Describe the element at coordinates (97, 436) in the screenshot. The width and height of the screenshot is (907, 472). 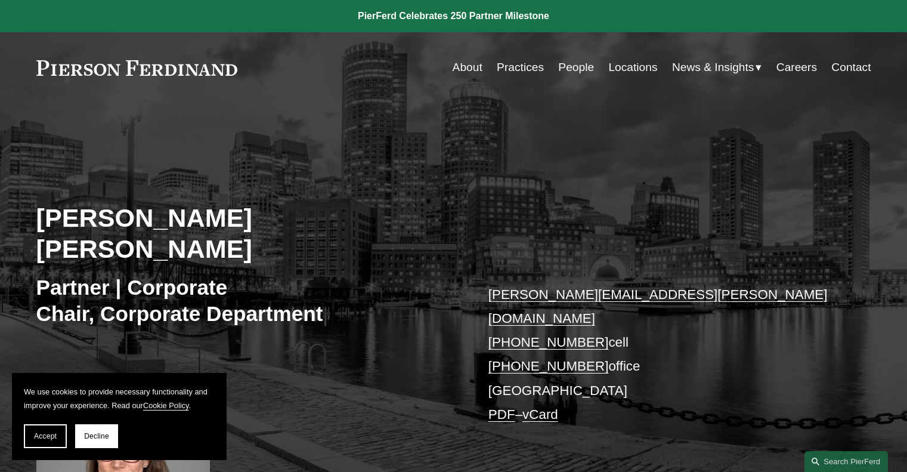
I see `span: Decline` at that location.